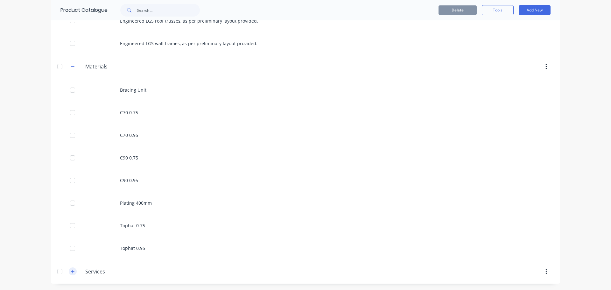  Describe the element at coordinates (305, 180) in the screenshot. I see `div: C90 0.95` at that location.